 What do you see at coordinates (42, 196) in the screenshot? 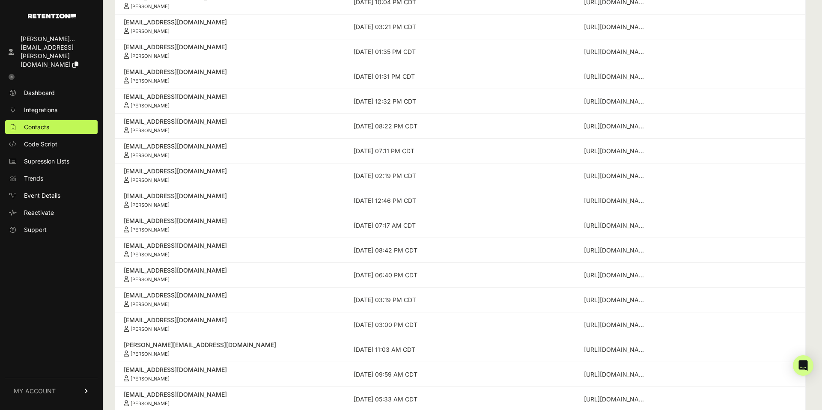
I see `span: Event Details` at bounding box center [42, 196].